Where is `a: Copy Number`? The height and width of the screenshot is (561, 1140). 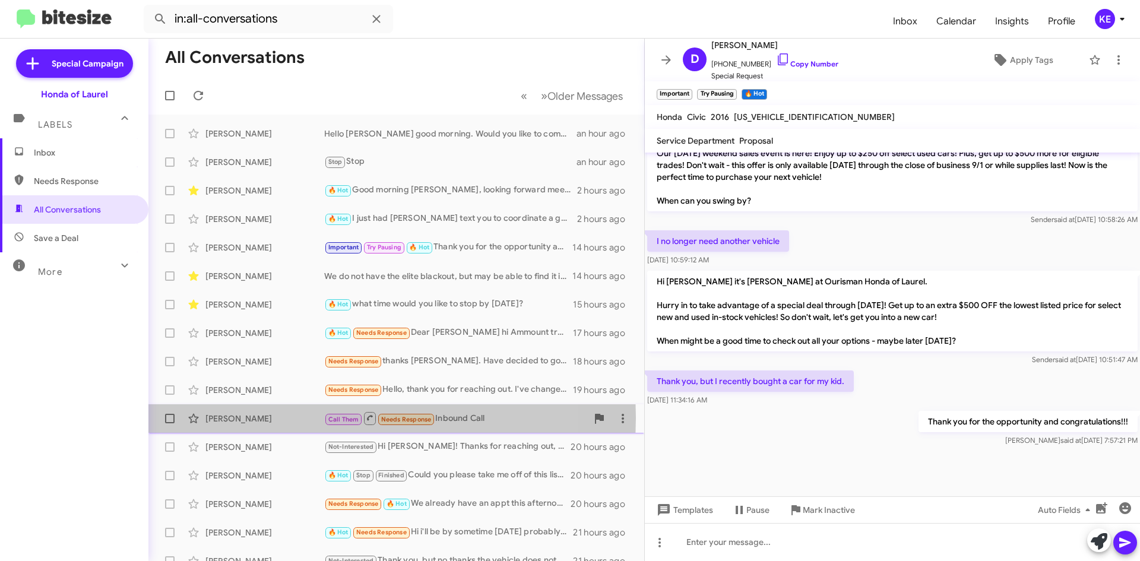 a: Copy Number is located at coordinates (807, 64).